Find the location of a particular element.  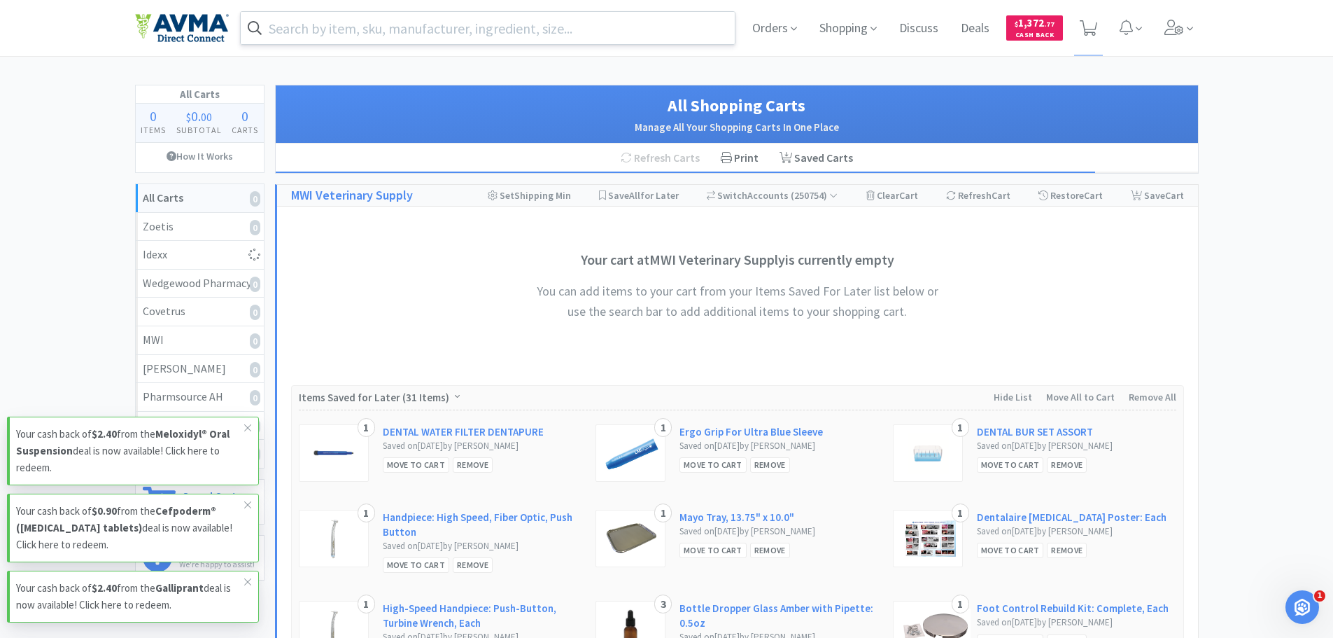

h1: All Shopping Carts is located at coordinates (737, 106).